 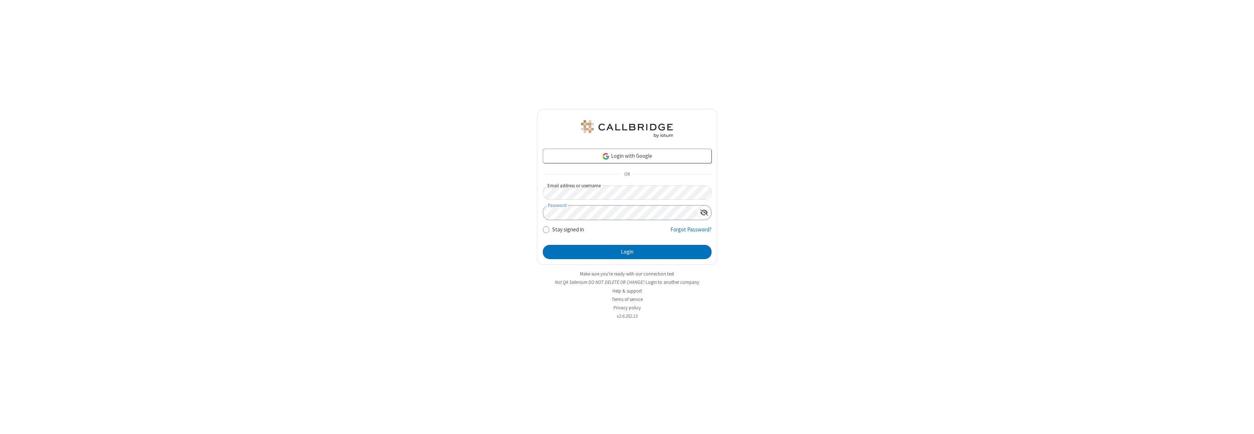 What do you see at coordinates (691, 233) in the screenshot?
I see `a: Forgot Password?` at bounding box center [691, 233].